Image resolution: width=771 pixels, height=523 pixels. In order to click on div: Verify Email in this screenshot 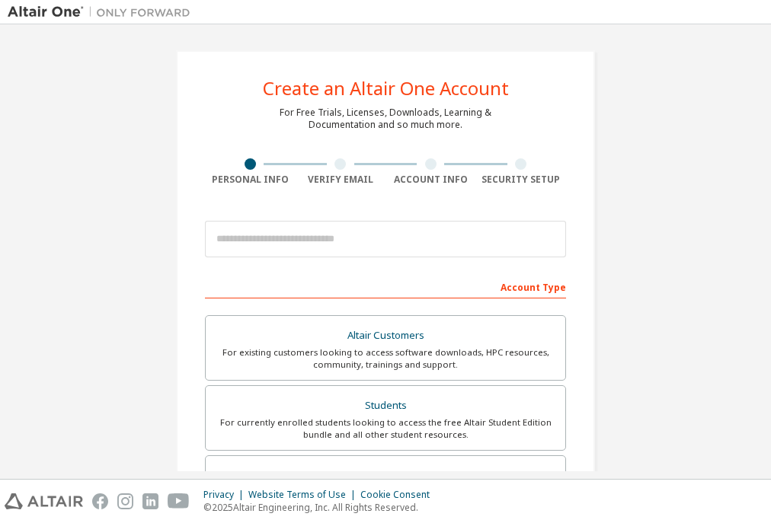, I will do `click(341, 180)`.